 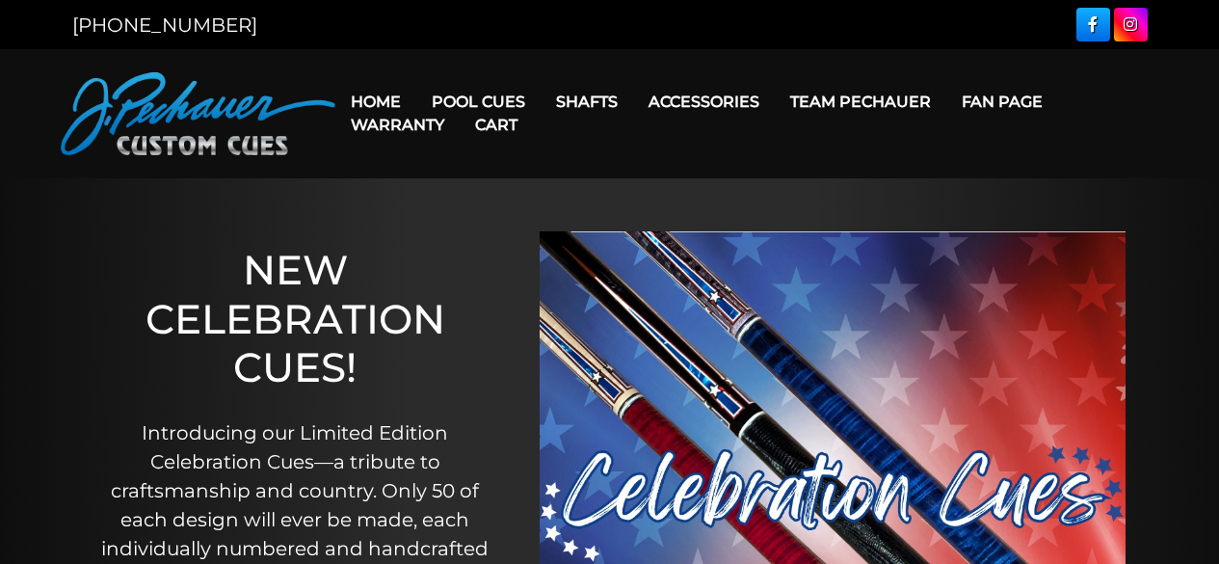 I want to click on a: Cart, so click(x=496, y=124).